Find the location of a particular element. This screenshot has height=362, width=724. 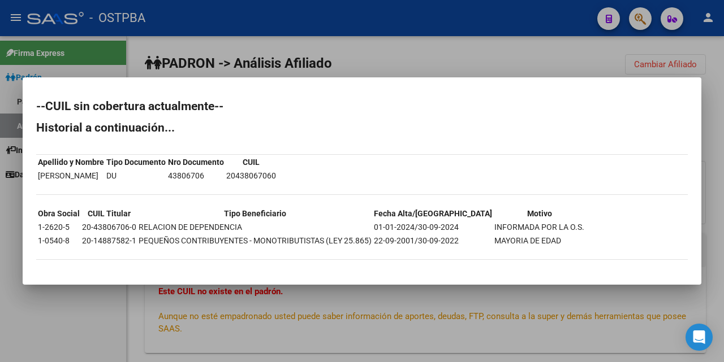

td: PEQUEÑOS CONTRIBUYENTES - MONOTRIBUTISTAS (LEY 25.865) is located at coordinates (255, 241).